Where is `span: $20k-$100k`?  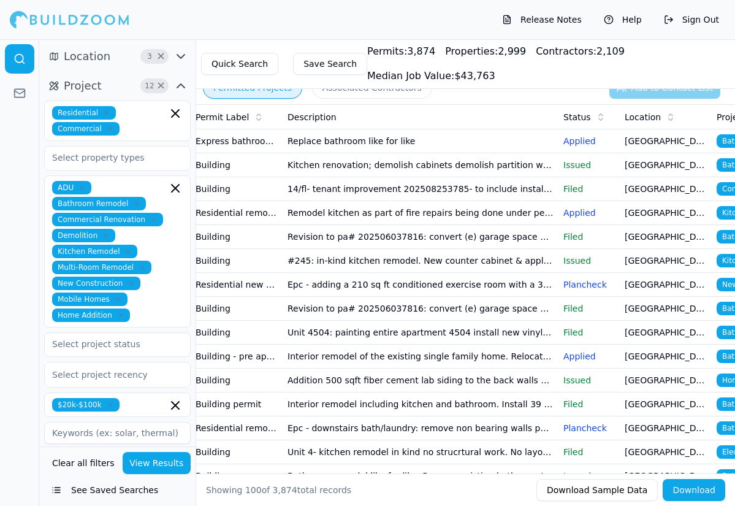 span: $20k-$100k is located at coordinates (86, 405).